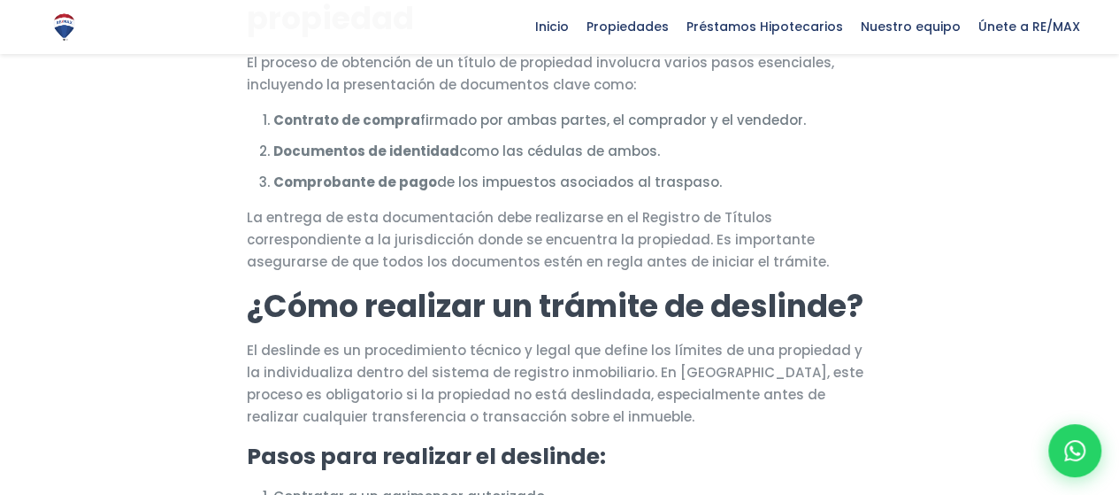 The width and height of the screenshot is (1119, 495). Describe the element at coordinates (555, 305) in the screenshot. I see `strong: ¿Cómo realizar un trámite de deslinde?` at that location.